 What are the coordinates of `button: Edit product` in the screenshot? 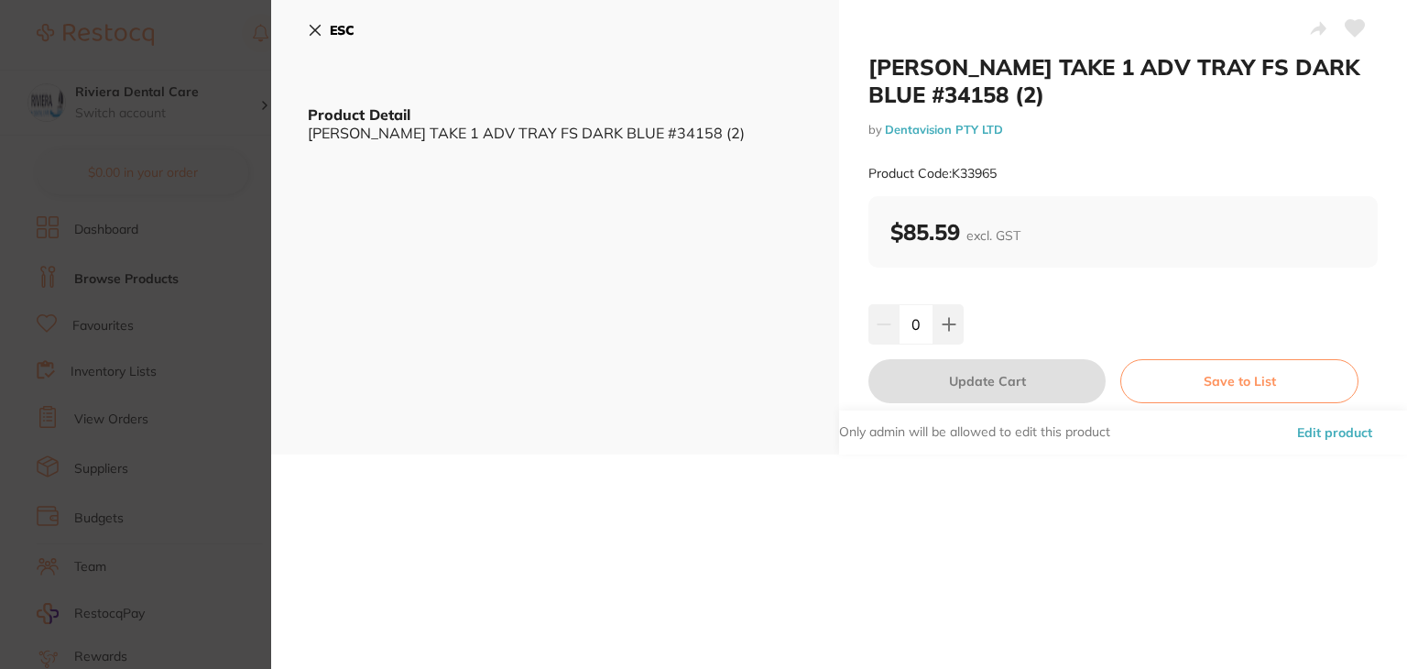 It's located at (1335, 432).